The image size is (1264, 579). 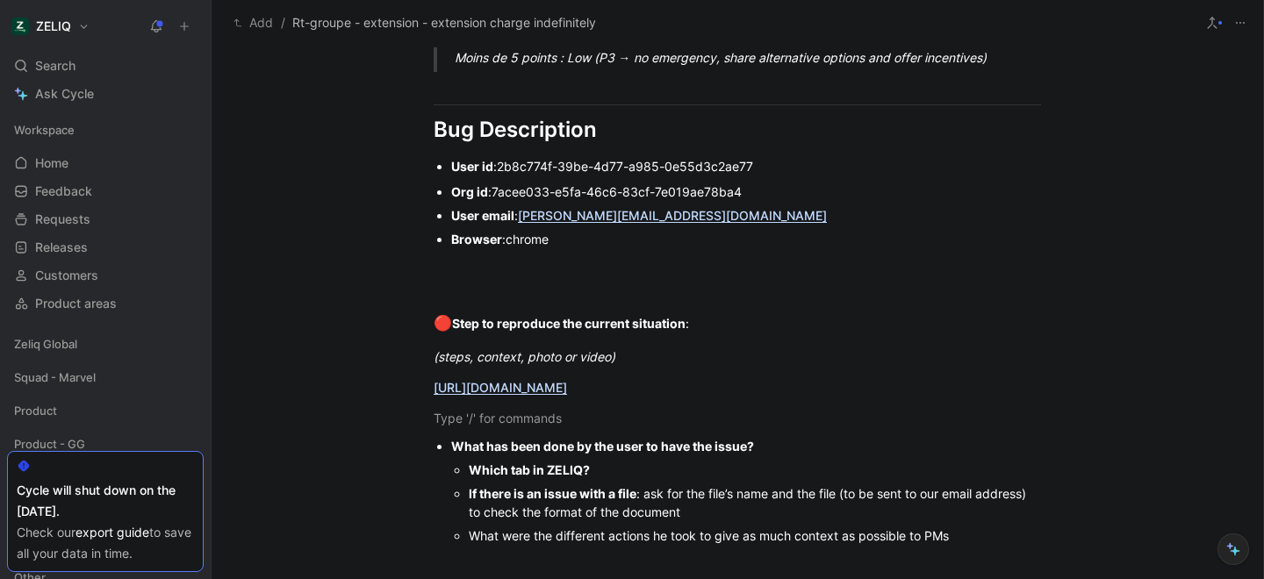 What do you see at coordinates (105, 66) in the screenshot?
I see `div: Search` at bounding box center [105, 66].